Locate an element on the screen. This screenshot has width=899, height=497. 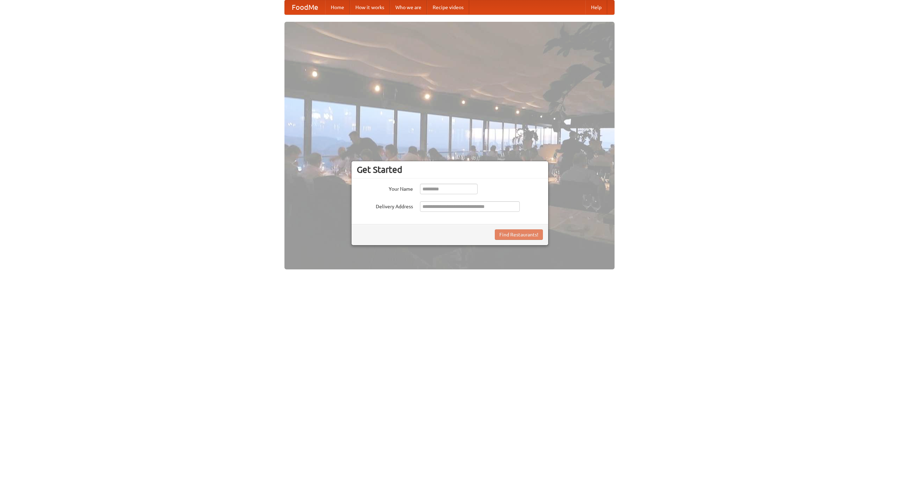
a: How it works is located at coordinates (370, 7).